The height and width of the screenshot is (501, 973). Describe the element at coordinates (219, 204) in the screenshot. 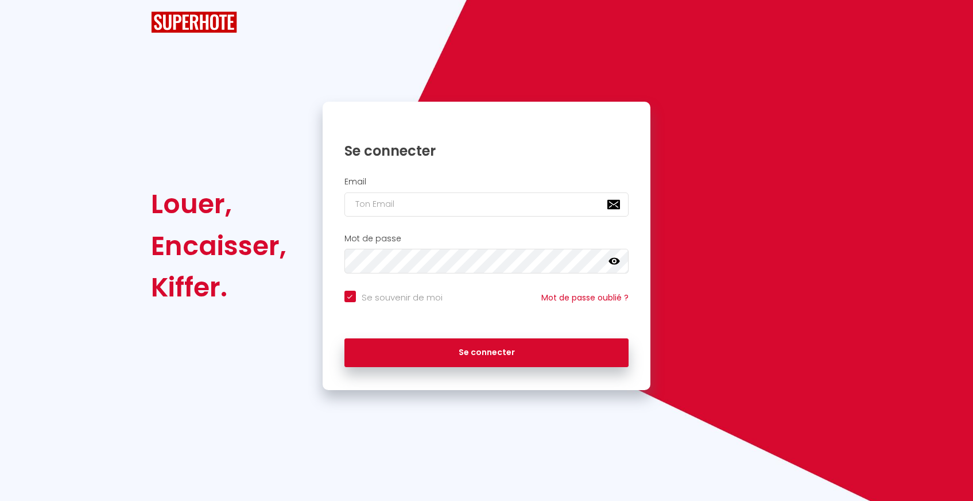

I see `div: Louer,` at that location.